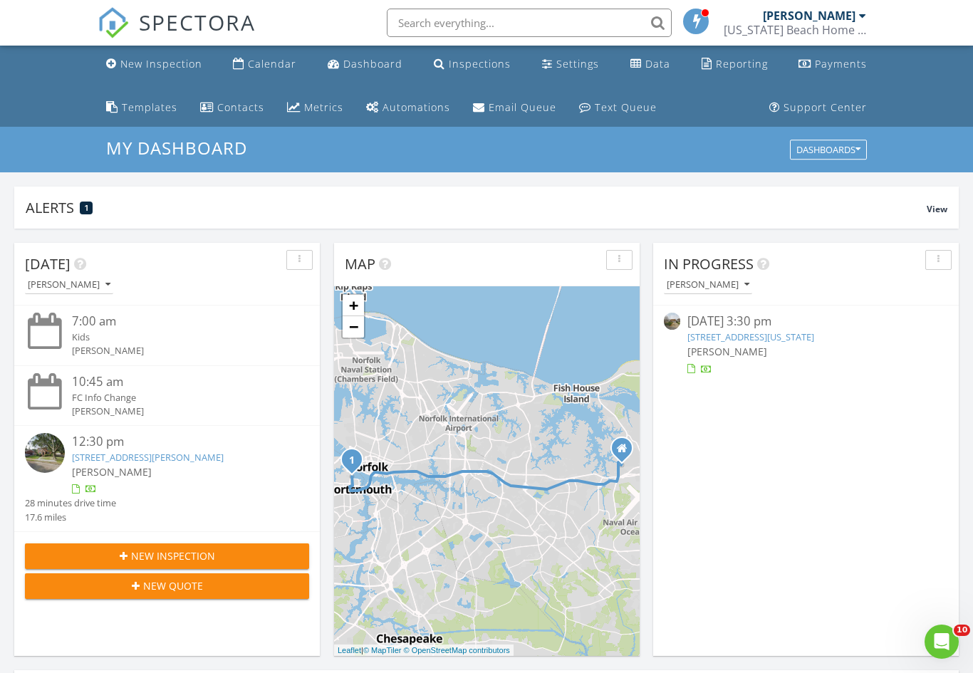  What do you see at coordinates (173, 586) in the screenshot?
I see `span: New Quote` at bounding box center [173, 586].